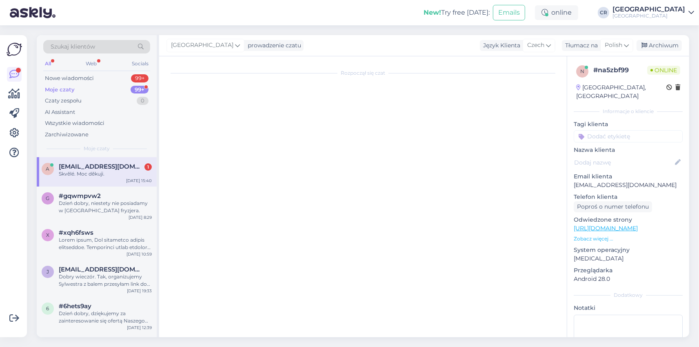  I want to click on div: Rozpoczął się czat, so click(363, 73).